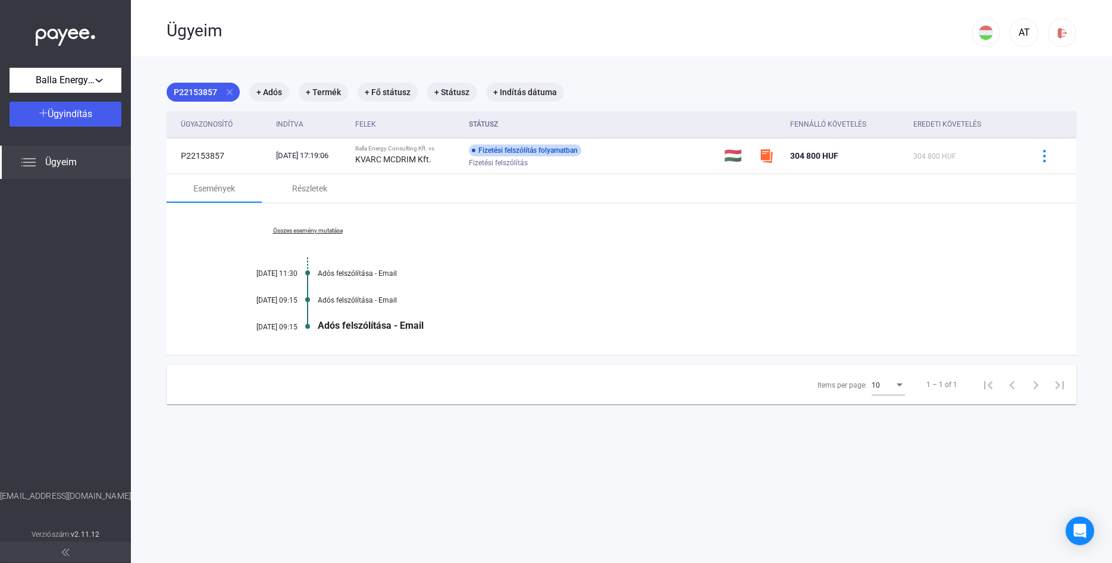 The image size is (1112, 563). Describe the element at coordinates (1062, 33) in the screenshot. I see `button: logout-red` at that location.